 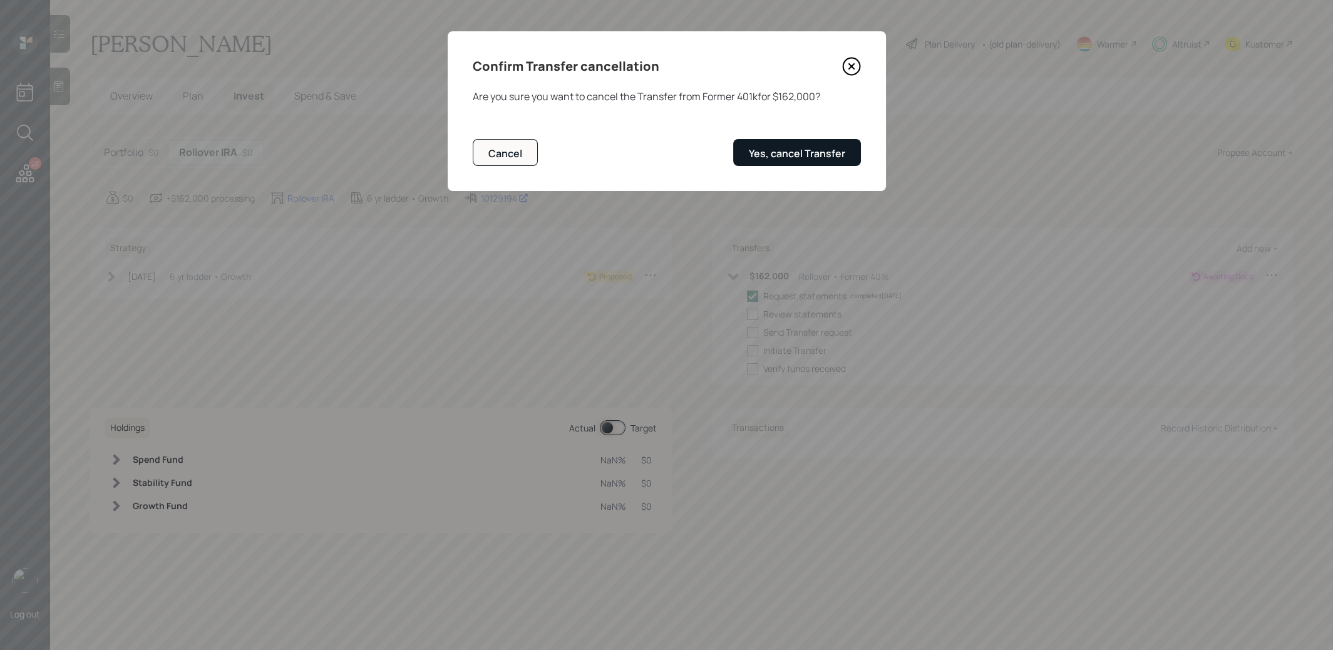 I want to click on button: Cancel, so click(x=505, y=152).